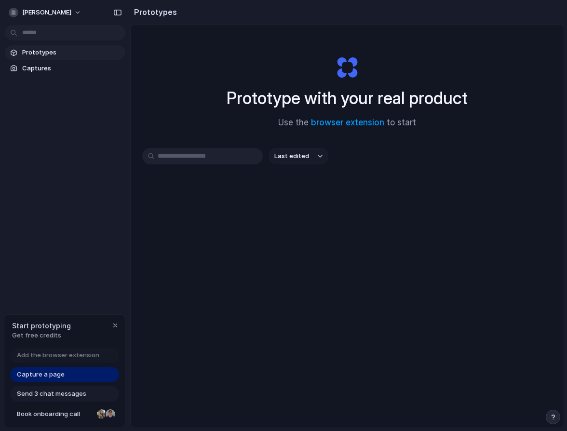 The image size is (567, 431). Describe the element at coordinates (65, 53) in the screenshot. I see `a: Prototypes` at that location.